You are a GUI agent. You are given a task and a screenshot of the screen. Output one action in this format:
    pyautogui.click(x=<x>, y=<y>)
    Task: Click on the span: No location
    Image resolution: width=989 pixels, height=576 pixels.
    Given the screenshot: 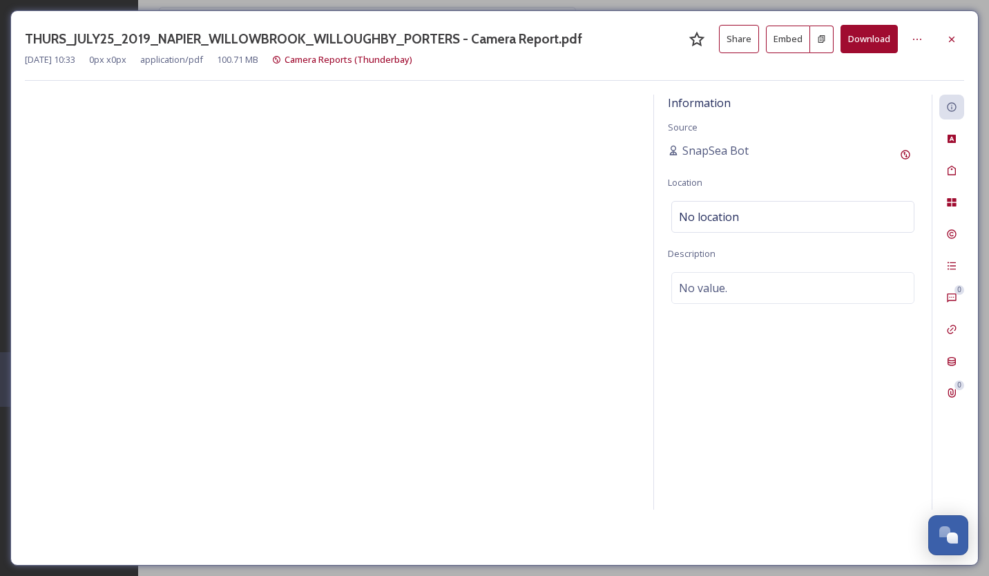 What is the action you would take?
    pyautogui.click(x=708, y=217)
    